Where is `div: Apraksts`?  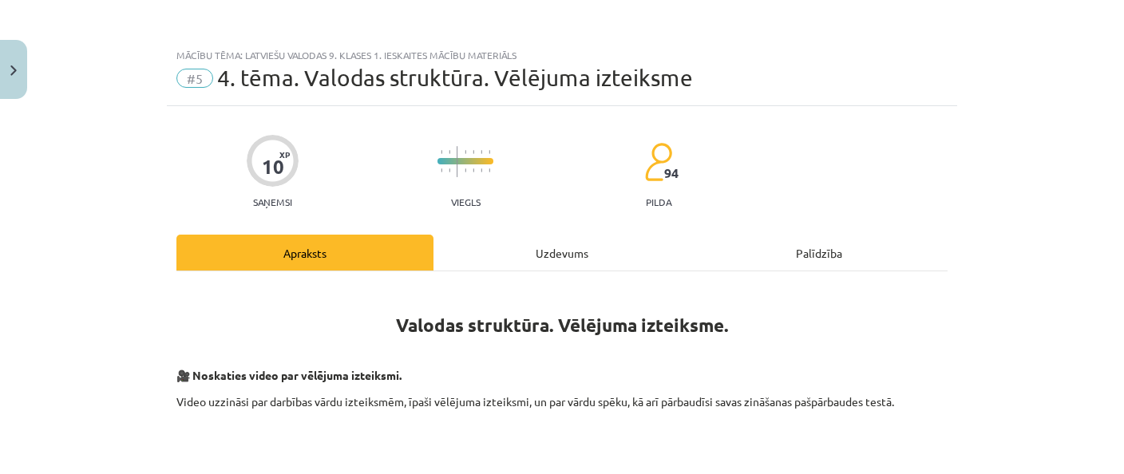
div: Apraksts is located at coordinates (305, 252).